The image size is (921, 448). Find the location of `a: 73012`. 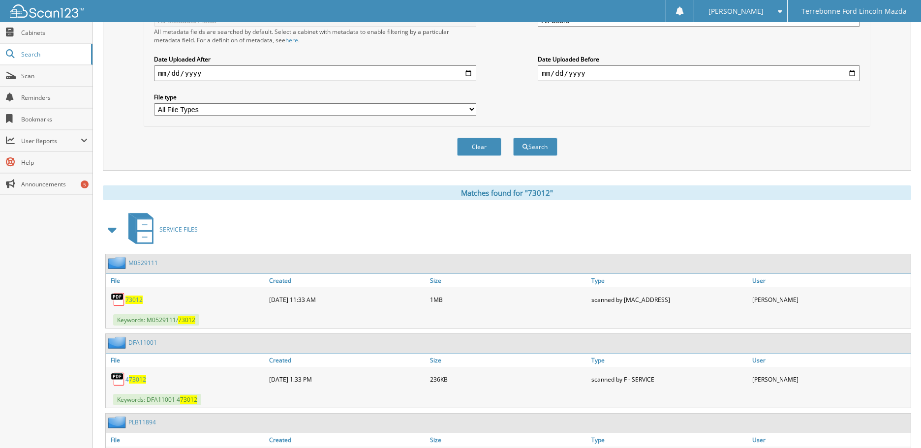

a: 73012 is located at coordinates (134, 300).